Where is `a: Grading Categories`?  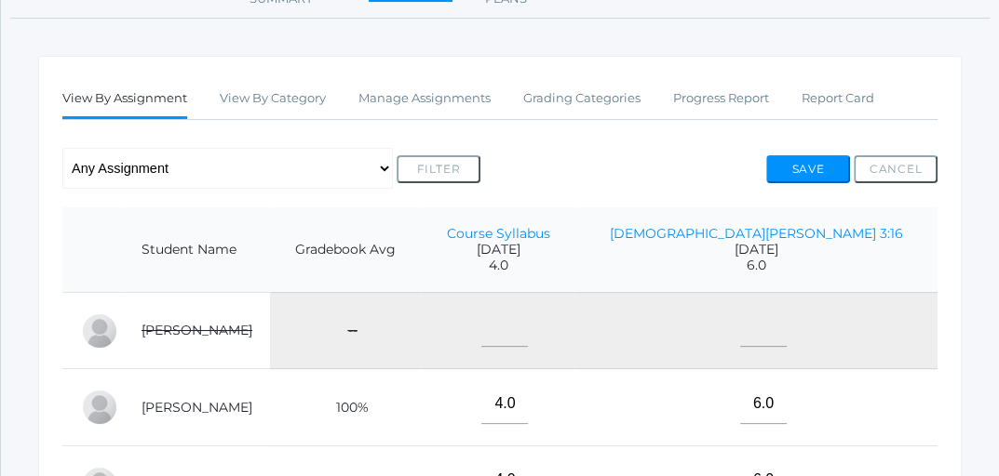
a: Grading Categories is located at coordinates (582, 99).